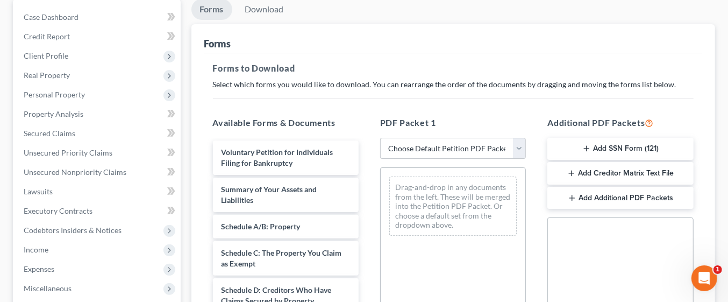 The width and height of the screenshot is (728, 302). Describe the element at coordinates (47, 36) in the screenshot. I see `span: Credit Report` at that location.